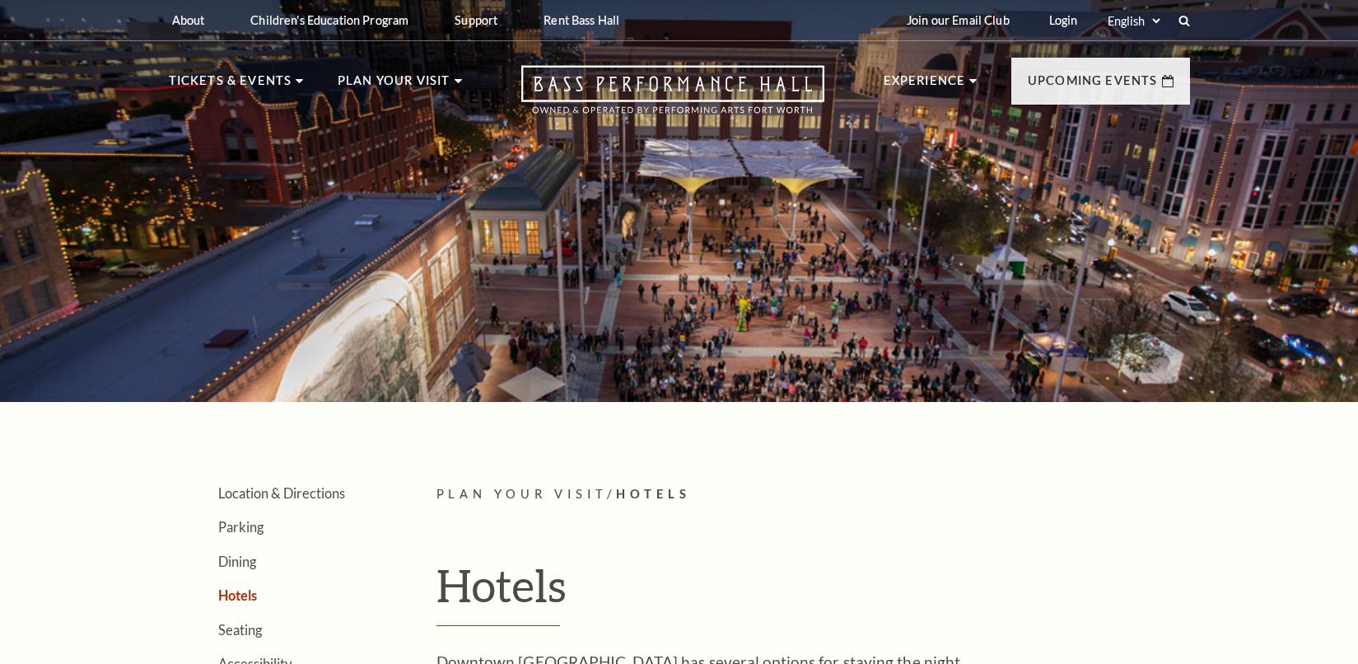  Describe the element at coordinates (231, 86) in the screenshot. I see `p: Tickets & Events` at that location.